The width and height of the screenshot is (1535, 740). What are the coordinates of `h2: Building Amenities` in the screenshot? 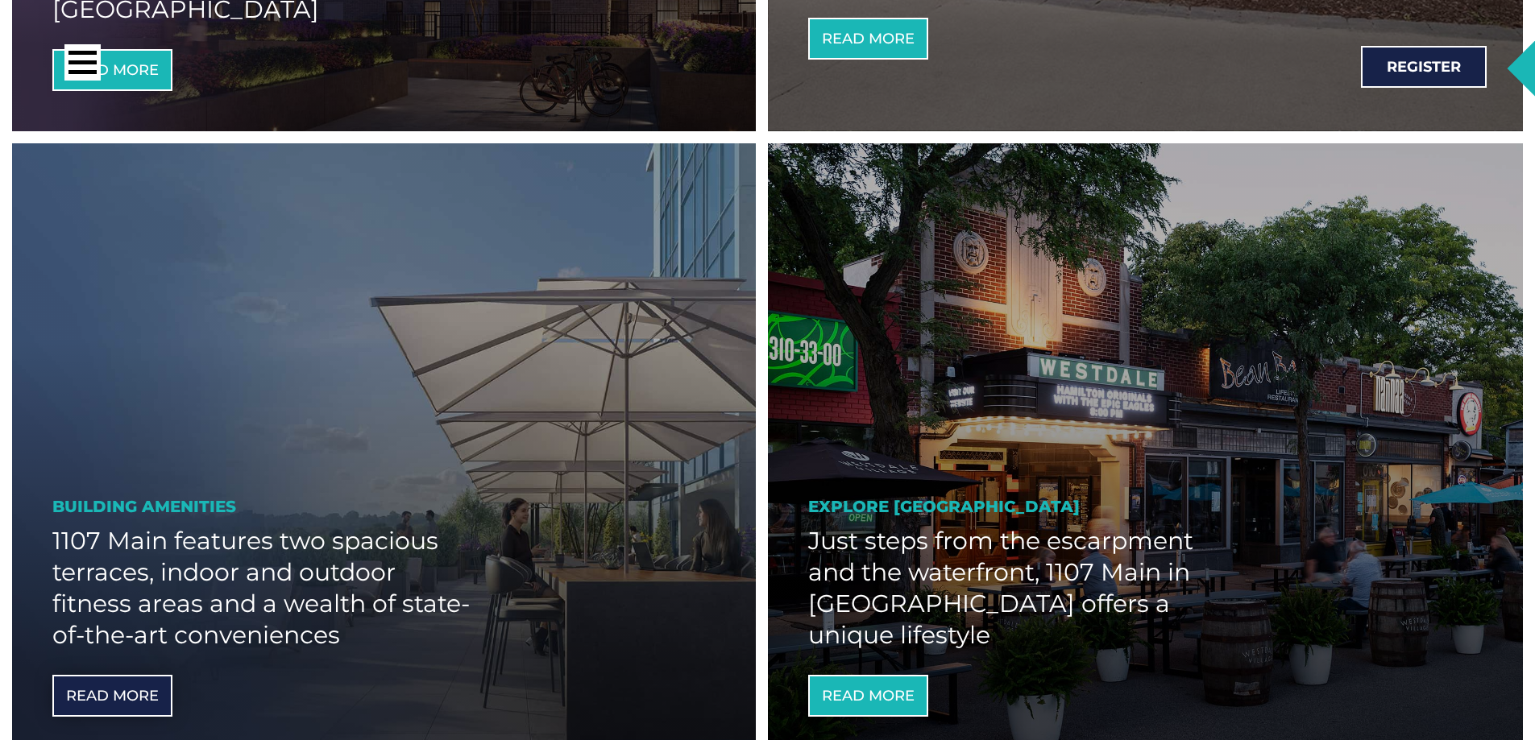 It's located at (383, 507).